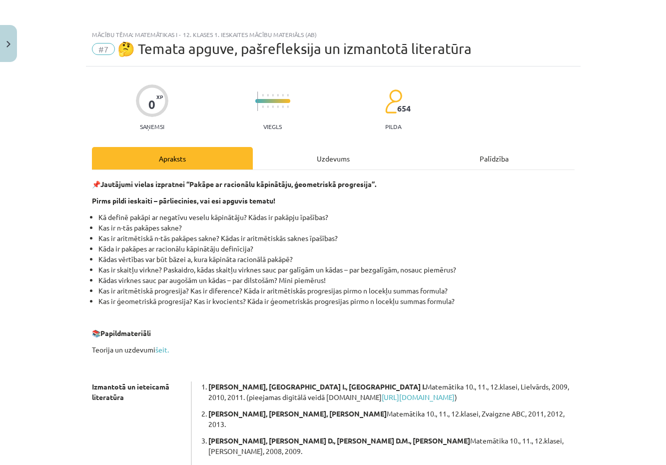  Describe the element at coordinates (183, 200) in the screenshot. I see `b: Pirms pildi ieskaiti – pārliecinies, vai esi apguvis tematu!` at that location.